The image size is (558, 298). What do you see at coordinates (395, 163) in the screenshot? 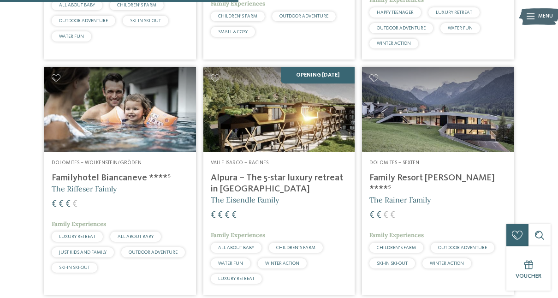
I see `span: Dolomites – Sexten` at bounding box center [395, 163].